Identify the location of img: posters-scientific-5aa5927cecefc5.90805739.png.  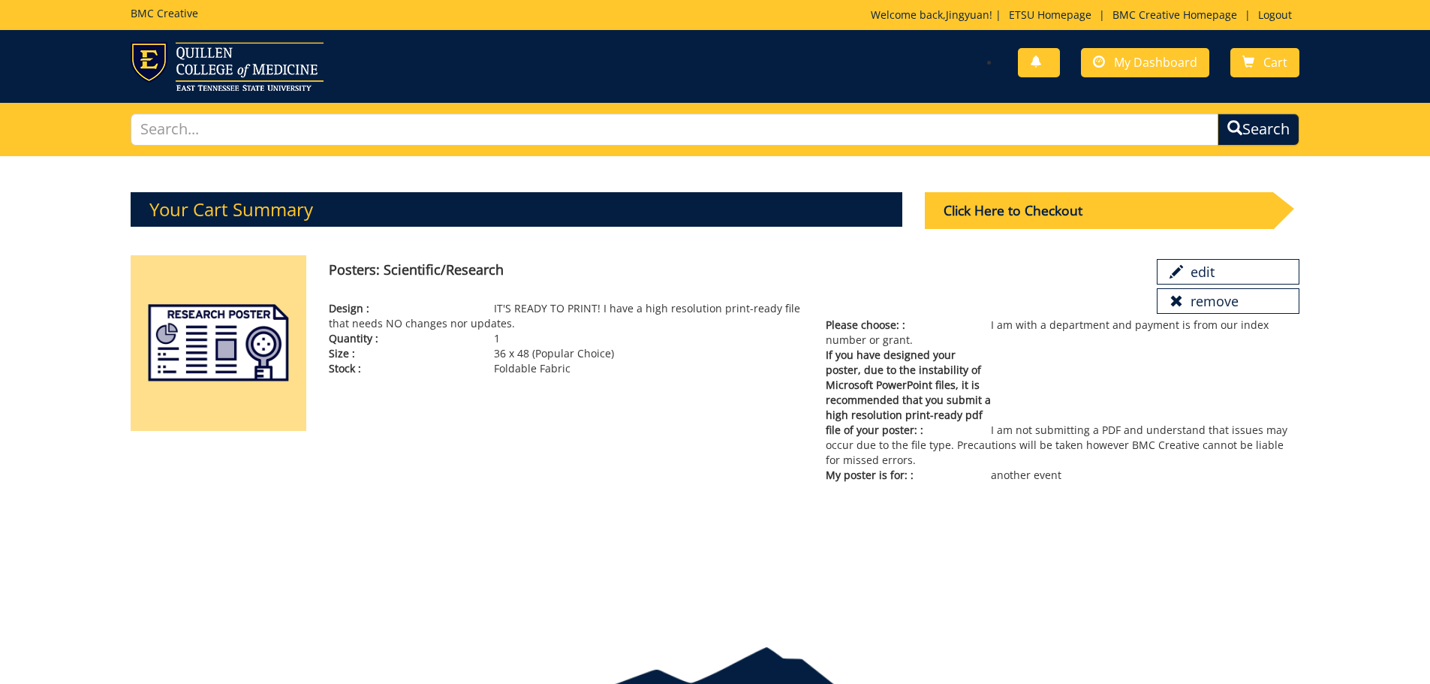
(218, 343).